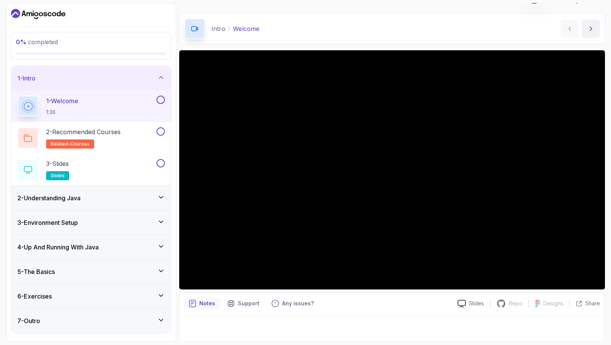  Describe the element at coordinates (91, 247) in the screenshot. I see `button: 4-Up And Running With Java` at that location.